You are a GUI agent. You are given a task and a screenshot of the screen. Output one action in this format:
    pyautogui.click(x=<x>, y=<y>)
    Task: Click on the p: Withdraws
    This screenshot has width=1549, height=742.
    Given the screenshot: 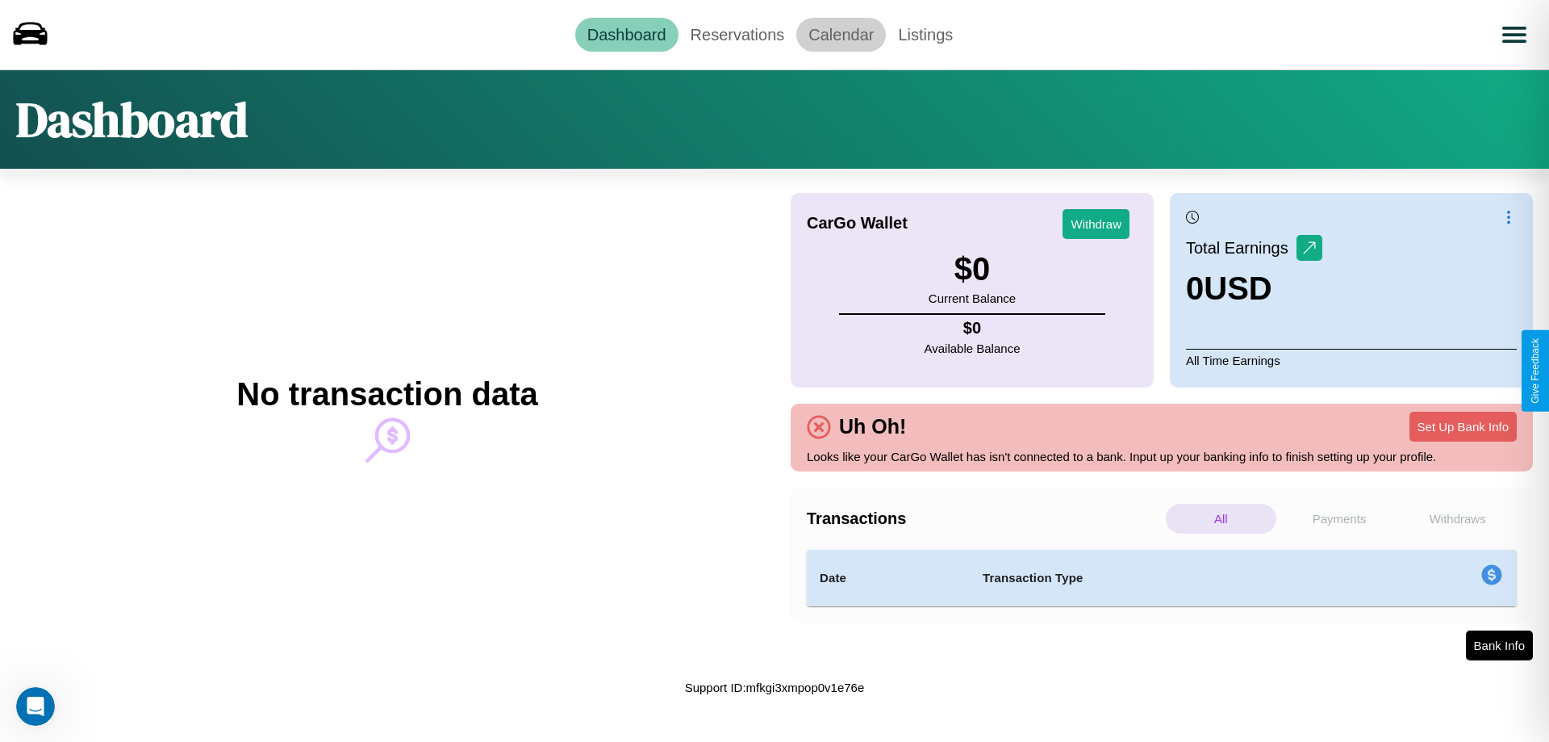 What is the action you would take?
    pyautogui.click(x=1457, y=518)
    